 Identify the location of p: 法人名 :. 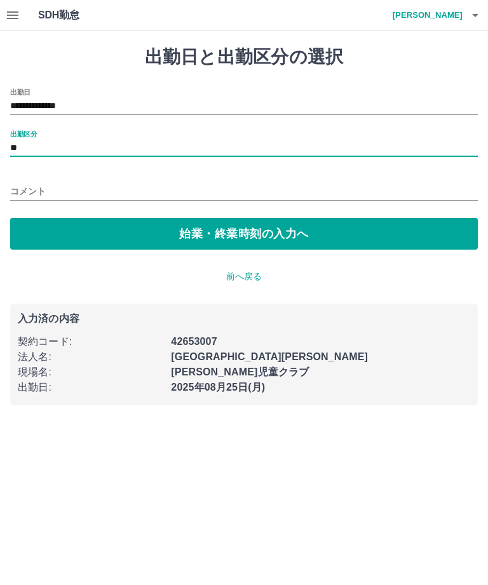
(90, 357).